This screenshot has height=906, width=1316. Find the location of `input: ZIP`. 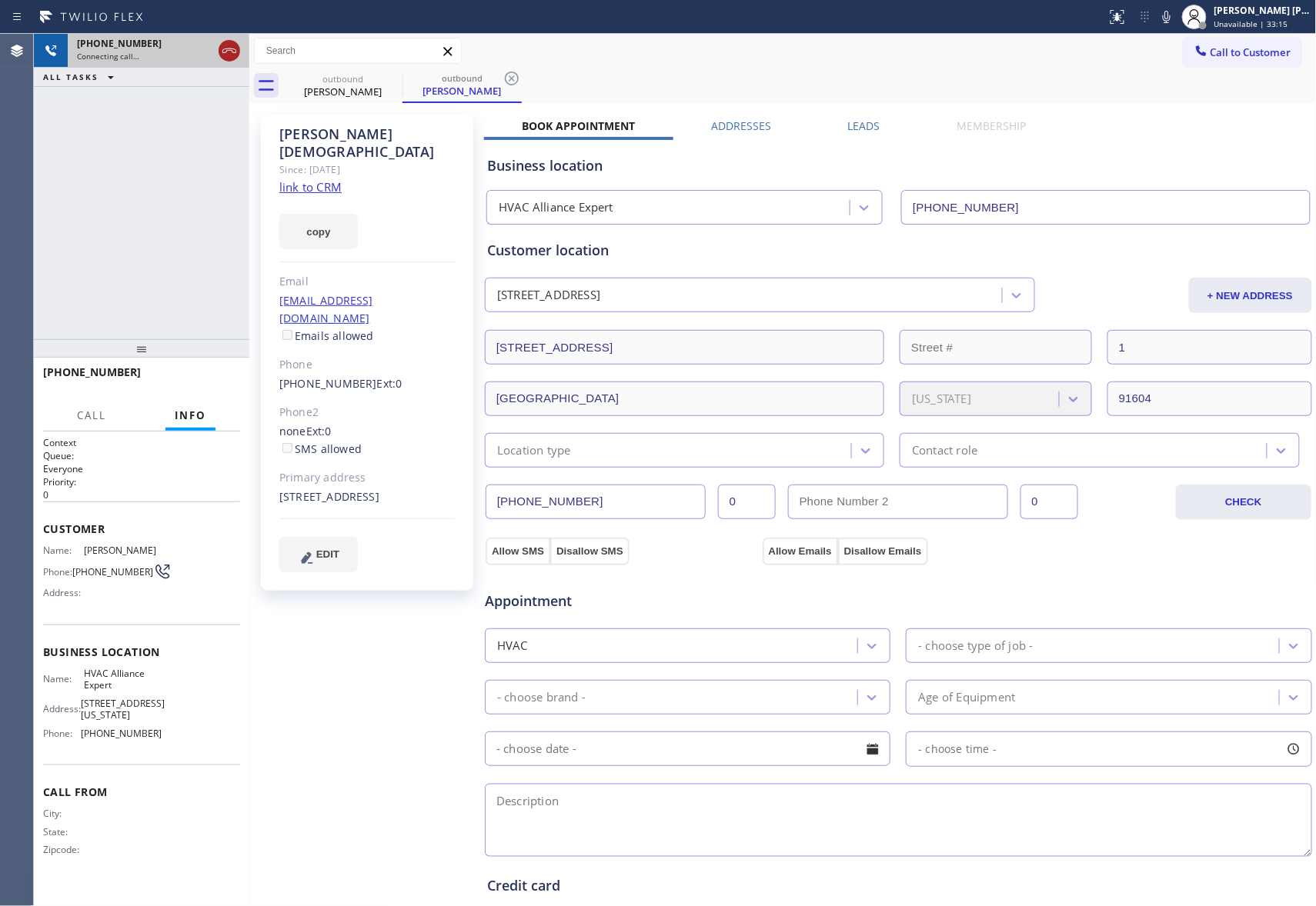

input: ZIP is located at coordinates (1210, 398).